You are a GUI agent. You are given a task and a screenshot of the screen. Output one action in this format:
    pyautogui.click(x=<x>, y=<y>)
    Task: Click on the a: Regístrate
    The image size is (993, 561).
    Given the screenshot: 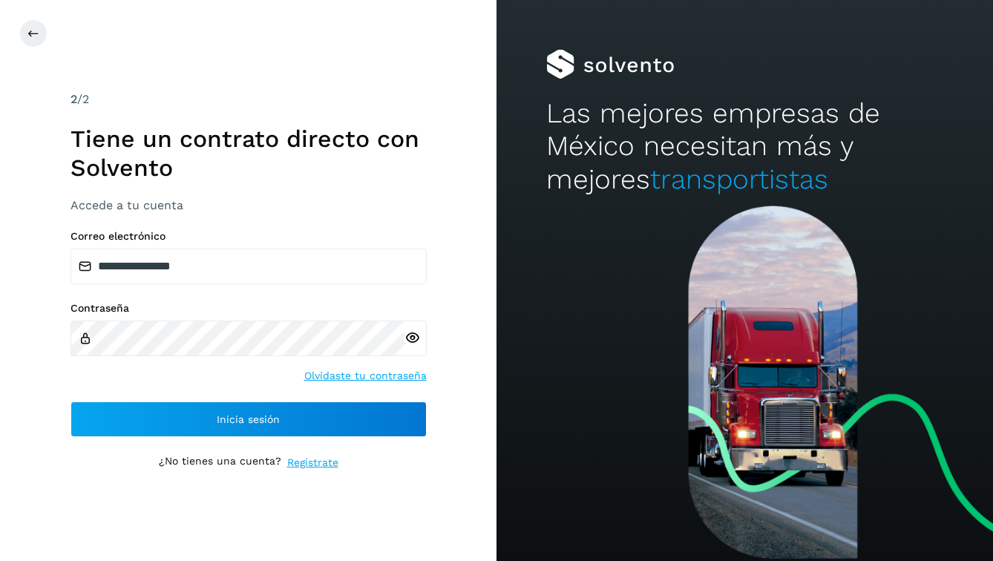 What is the action you would take?
    pyautogui.click(x=313, y=463)
    